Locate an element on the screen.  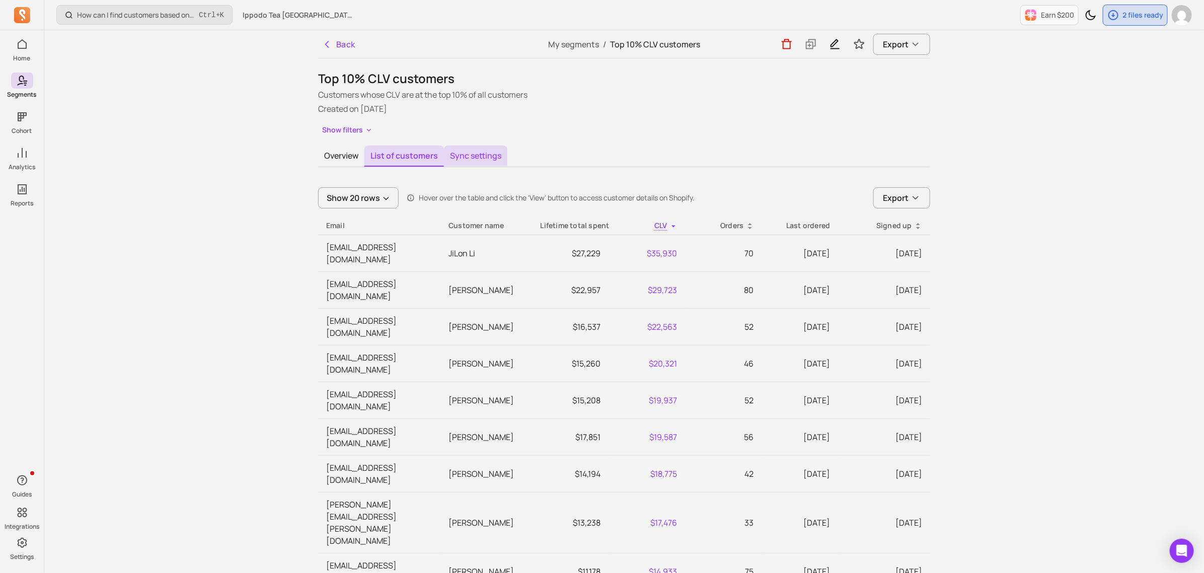
div: Open Intercom Messenger is located at coordinates (1182, 551).